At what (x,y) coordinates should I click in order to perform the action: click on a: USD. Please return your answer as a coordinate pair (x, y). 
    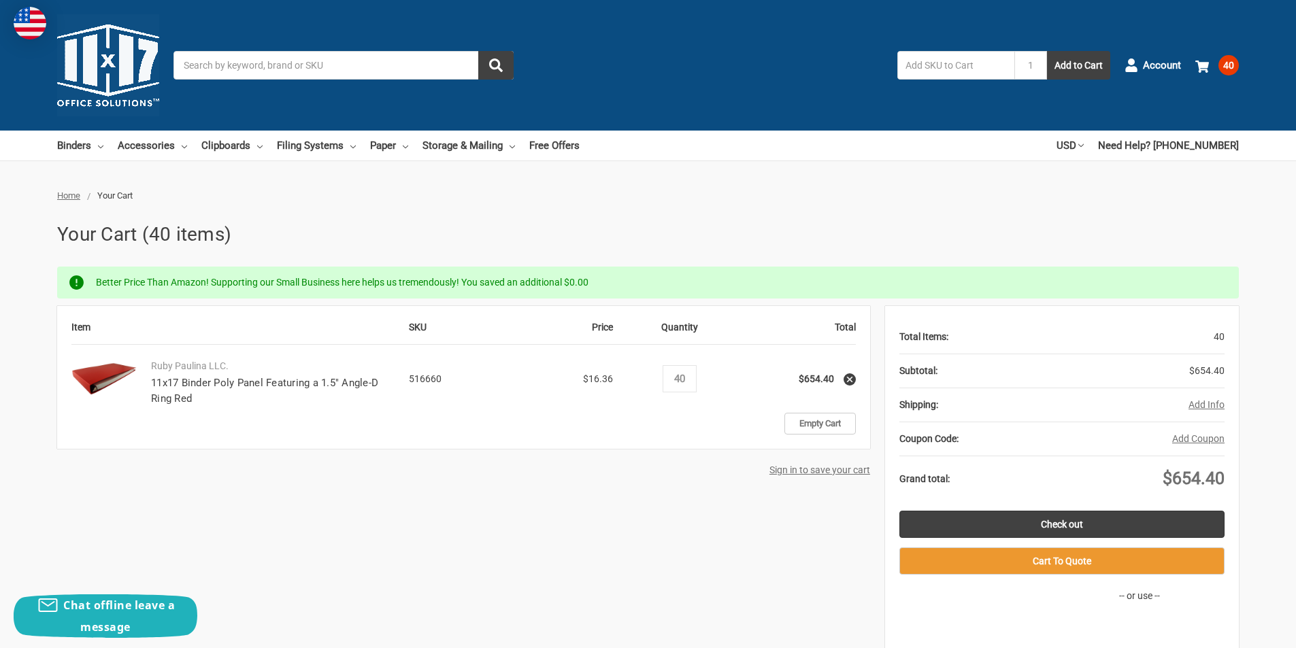
    Looking at the image, I should click on (1070, 146).